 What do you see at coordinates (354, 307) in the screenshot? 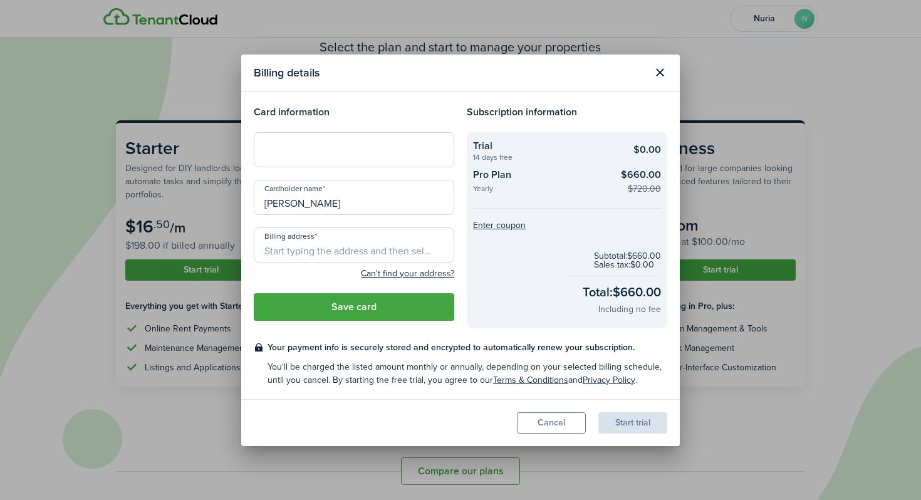
I see `button: Save card` at bounding box center [354, 307].